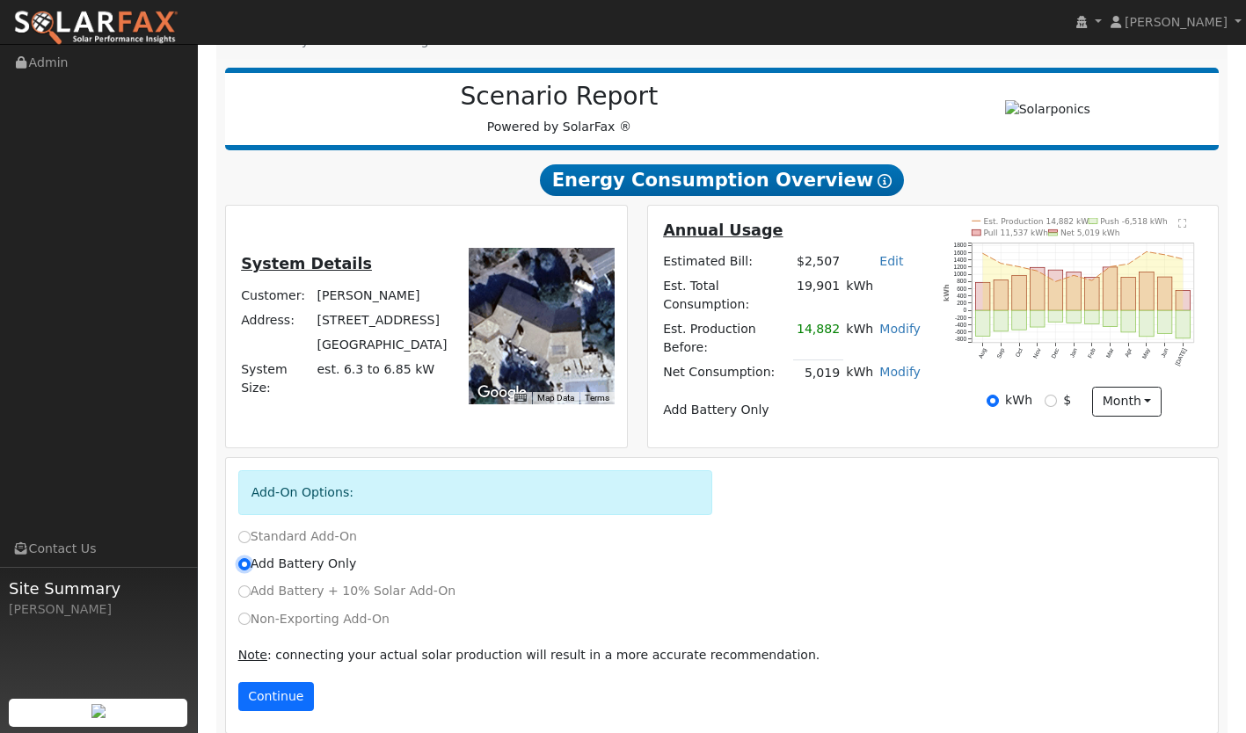 This screenshot has width=1246, height=733. What do you see at coordinates (1129, 353) in the screenshot?
I see `text: Apr` at bounding box center [1129, 353].